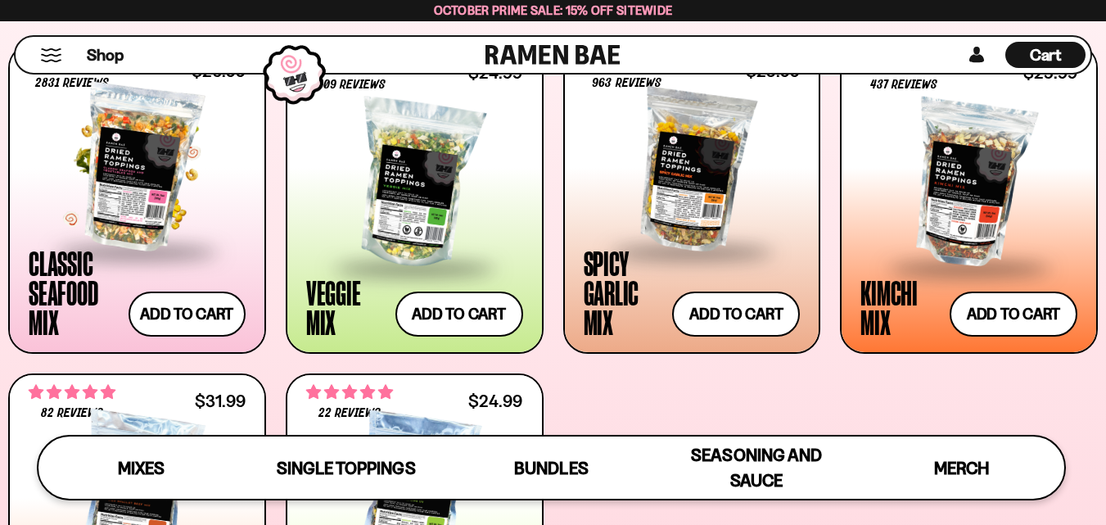 The image size is (1106, 525). What do you see at coordinates (345, 467) in the screenshot?
I see `span: Single Toppings` at bounding box center [345, 467].